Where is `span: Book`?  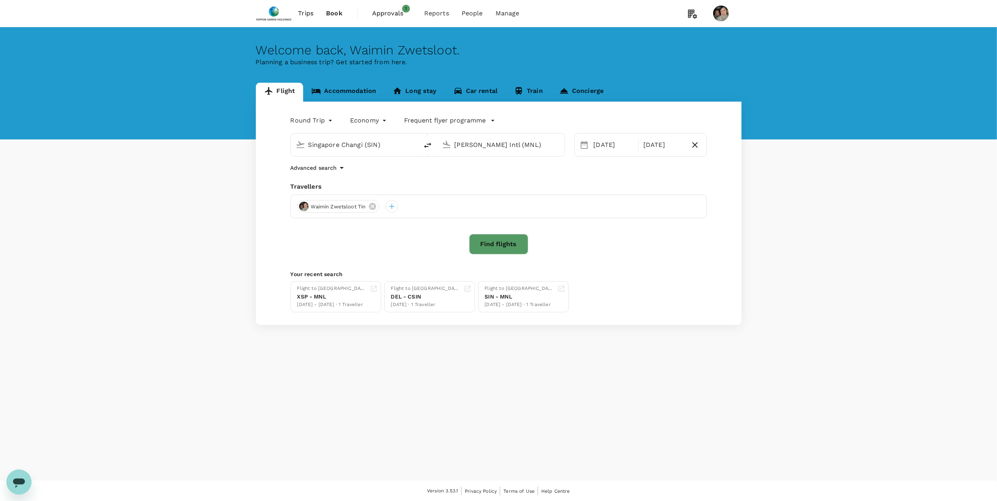
span: Book is located at coordinates (334, 13).